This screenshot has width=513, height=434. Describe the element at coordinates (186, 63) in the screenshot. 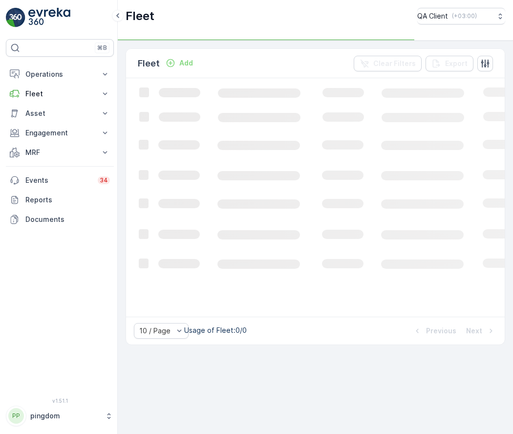

I see `p: Add` at that location.